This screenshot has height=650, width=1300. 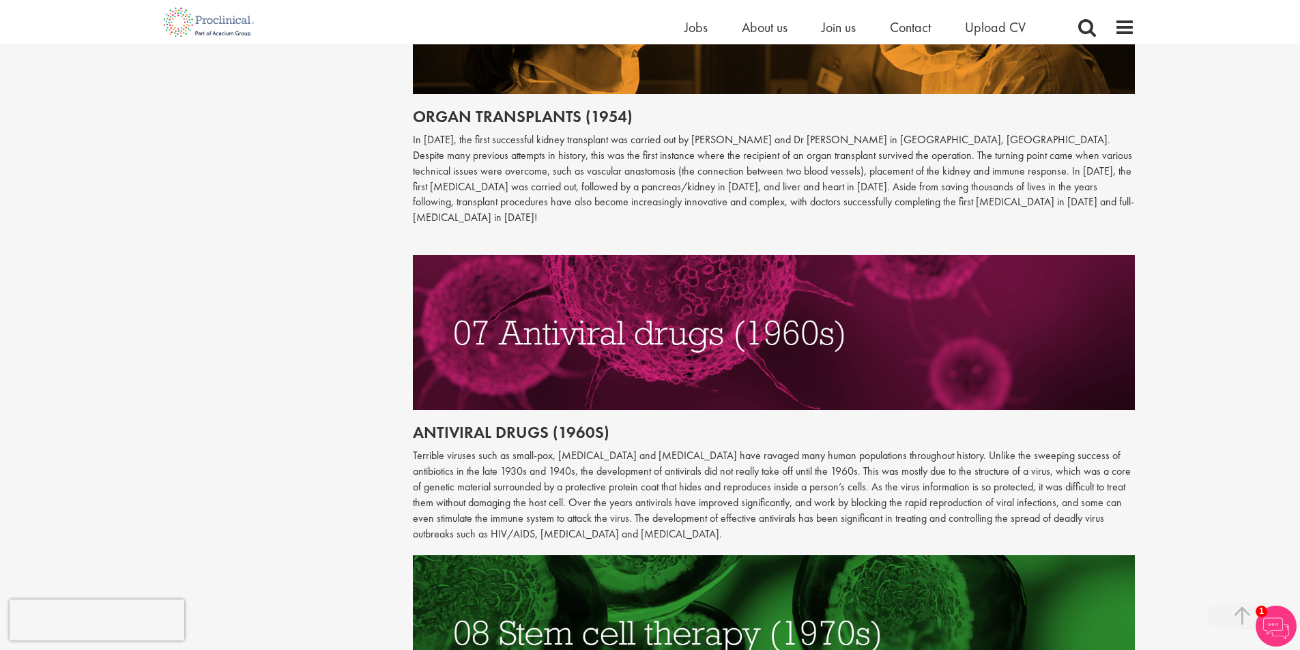 What do you see at coordinates (1261, 611) in the screenshot?
I see `span: 1` at bounding box center [1261, 611].